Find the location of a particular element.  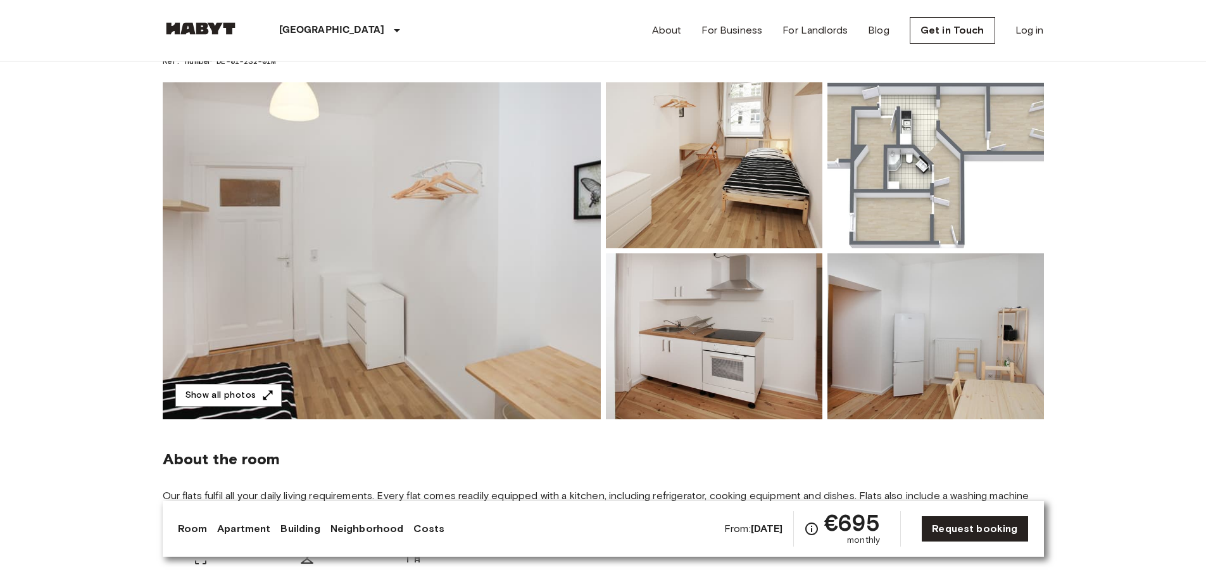

a: About is located at coordinates (667, 30).